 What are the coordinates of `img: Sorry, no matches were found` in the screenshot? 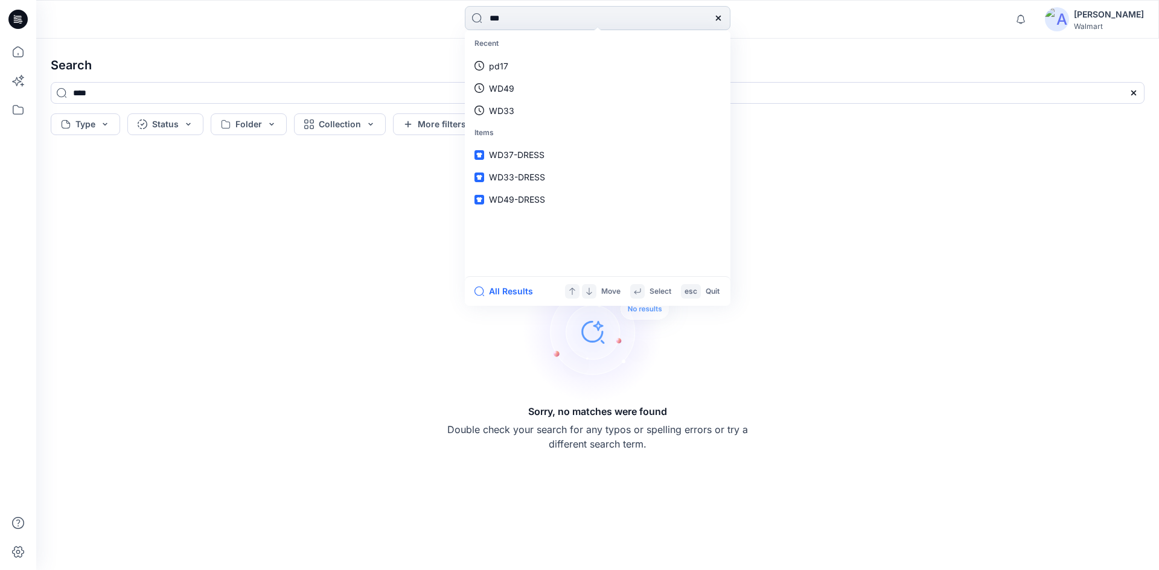 It's located at (607, 332).